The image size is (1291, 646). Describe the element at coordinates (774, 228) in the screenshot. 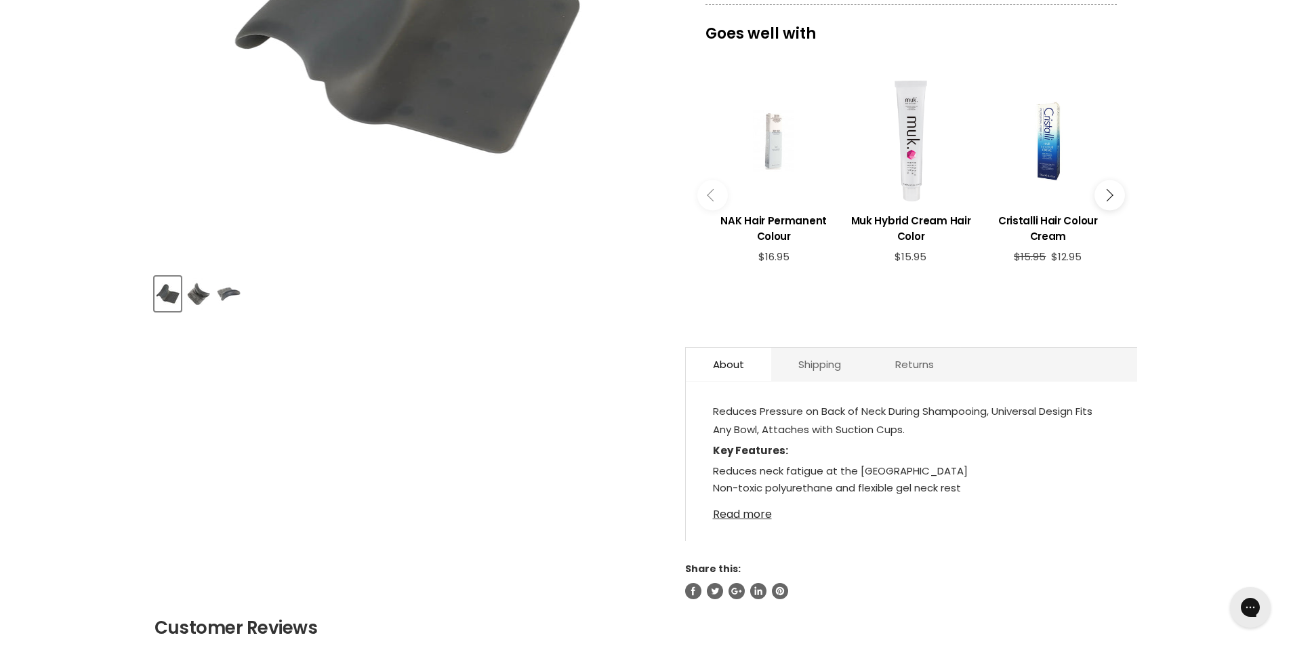

I see `h3: NAK Hair Permanent Colour` at that location.